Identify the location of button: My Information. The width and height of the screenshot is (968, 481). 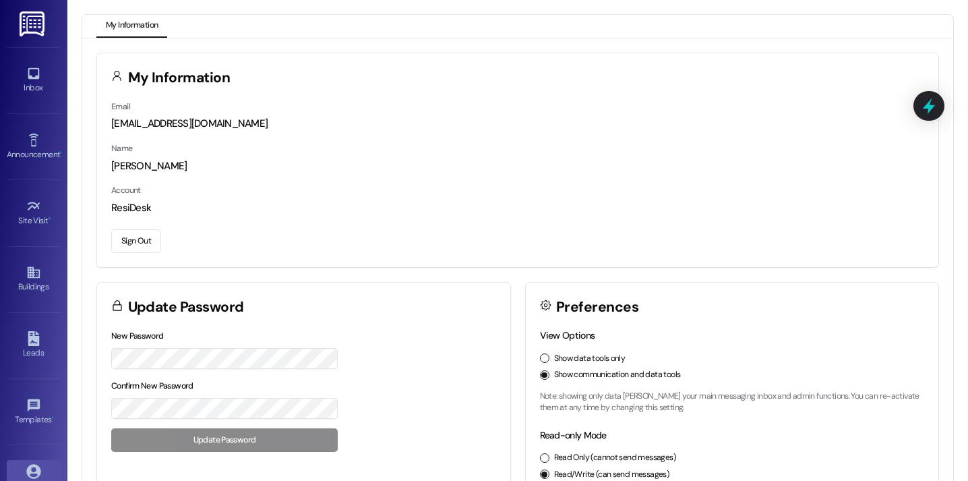
(131, 26).